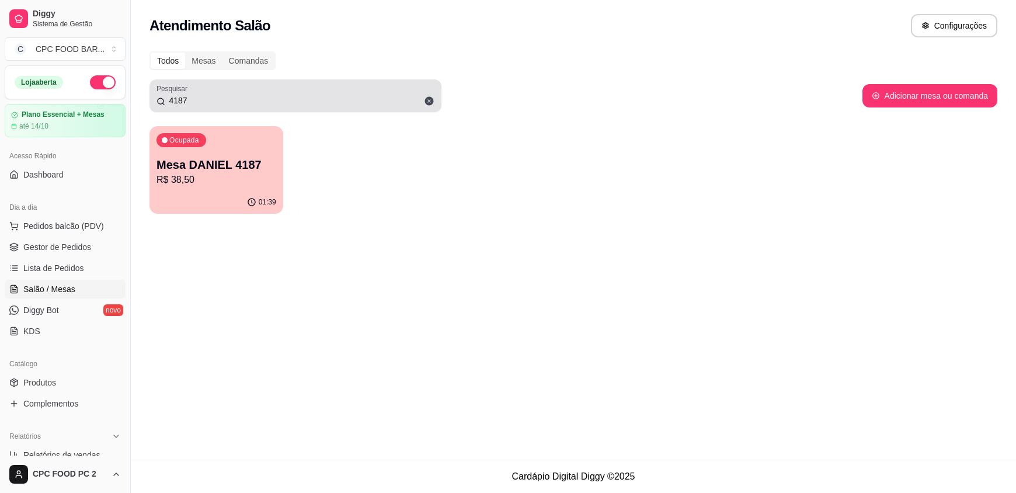 The height and width of the screenshot is (493, 1016). I want to click on span: Dashboard, so click(43, 175).